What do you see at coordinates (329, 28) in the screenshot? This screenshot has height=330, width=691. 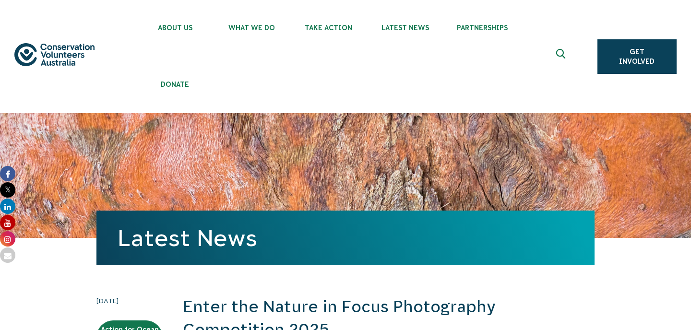 I see `span: Take Action` at bounding box center [329, 28].